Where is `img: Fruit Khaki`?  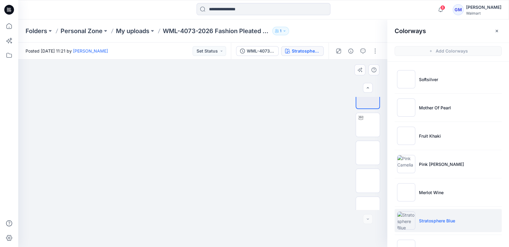
img: Fruit Khaki is located at coordinates (406, 136).